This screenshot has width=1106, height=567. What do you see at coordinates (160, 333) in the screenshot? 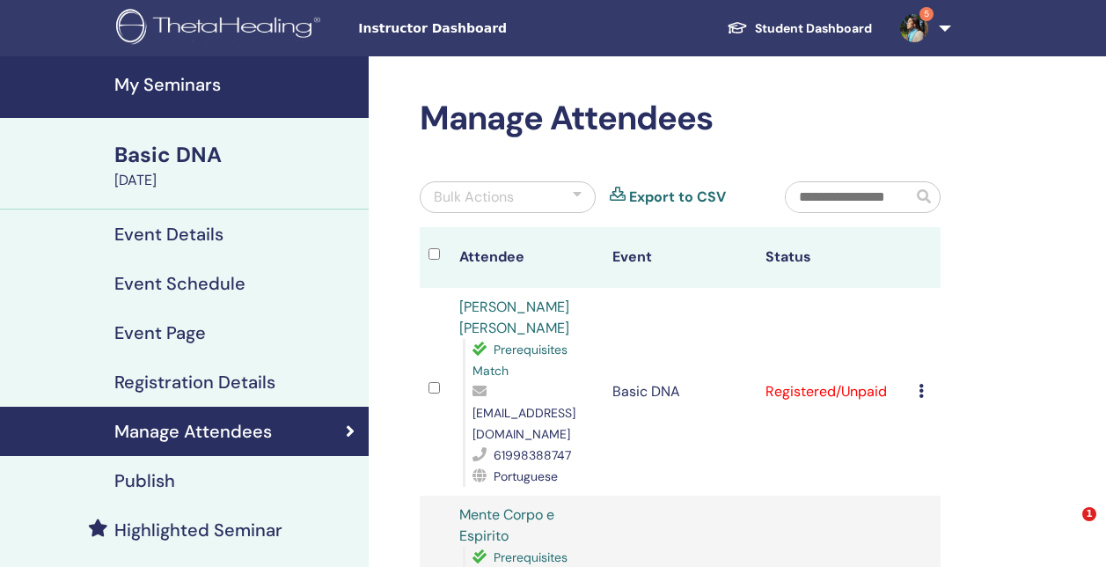
I see `h4: Event Page` at bounding box center [160, 333].